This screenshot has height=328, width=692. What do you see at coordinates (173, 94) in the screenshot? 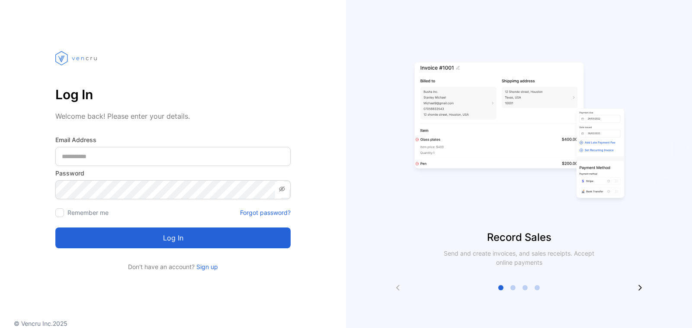
I see `p: Log In` at bounding box center [173, 94].